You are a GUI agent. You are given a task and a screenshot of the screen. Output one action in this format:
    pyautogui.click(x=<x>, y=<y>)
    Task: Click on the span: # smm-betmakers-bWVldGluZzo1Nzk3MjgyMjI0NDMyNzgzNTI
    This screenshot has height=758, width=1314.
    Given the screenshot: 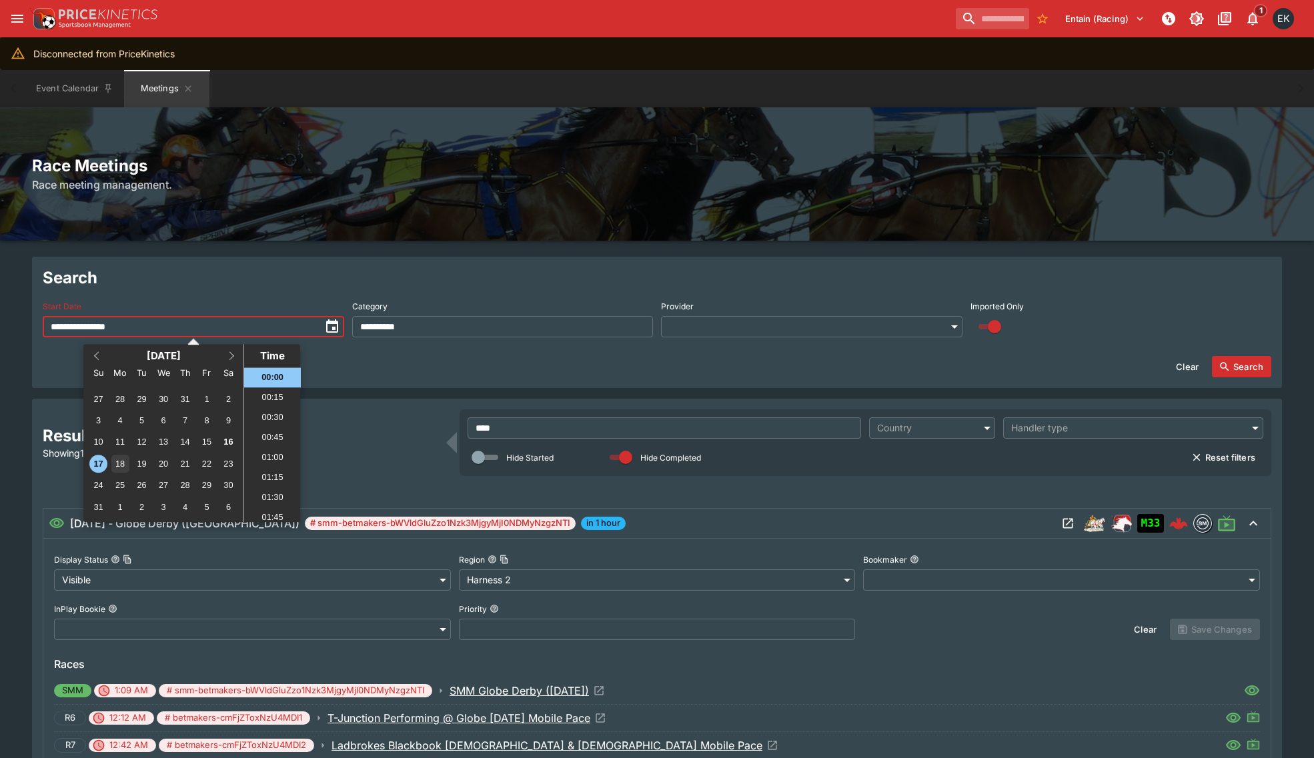 What is the action you would take?
    pyautogui.click(x=295, y=691)
    